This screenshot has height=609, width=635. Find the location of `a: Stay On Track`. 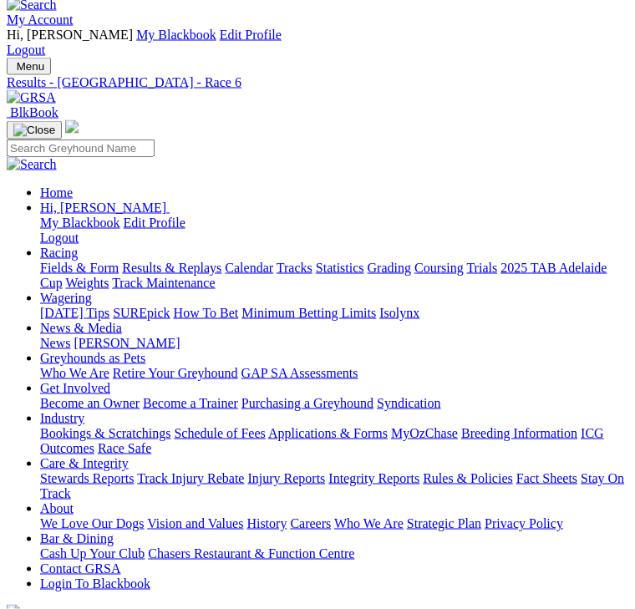

a: Stay On Track is located at coordinates (332, 486).